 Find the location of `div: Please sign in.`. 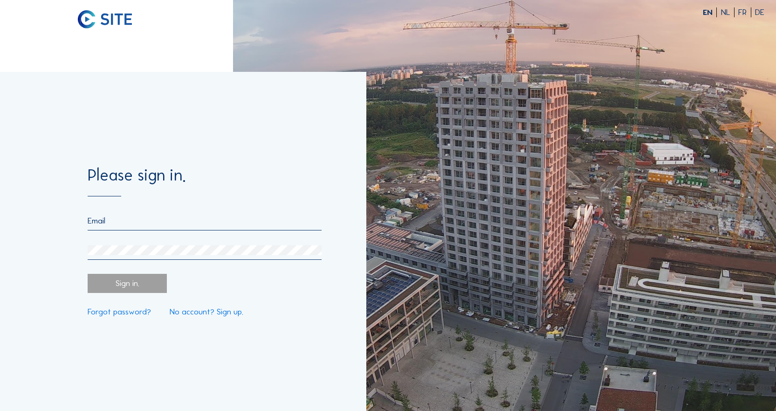

div: Please sign in. is located at coordinates (205, 181).